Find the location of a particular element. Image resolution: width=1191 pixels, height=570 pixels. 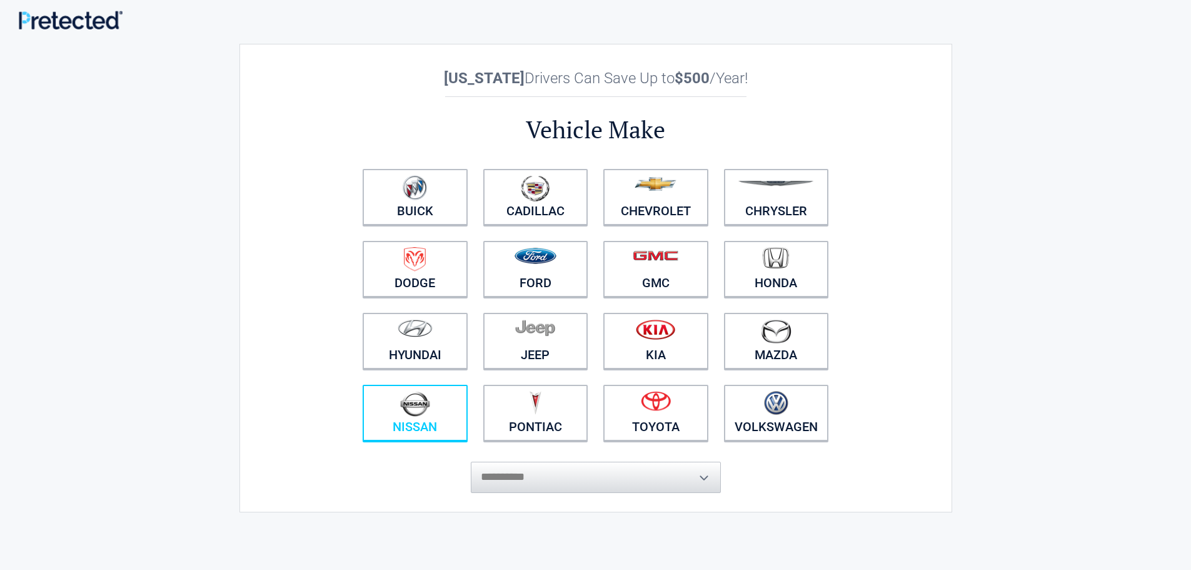

img: cadillac is located at coordinates (535, 188).